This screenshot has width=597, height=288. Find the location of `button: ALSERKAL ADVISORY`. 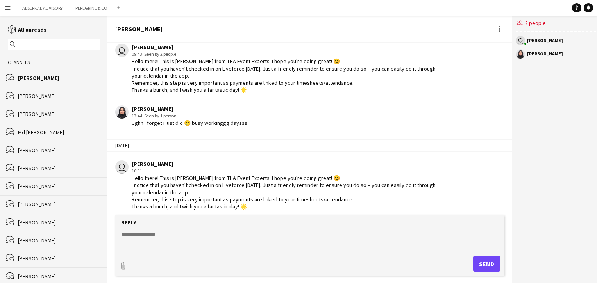

button: ALSERKAL ADVISORY is located at coordinates (43, 8).